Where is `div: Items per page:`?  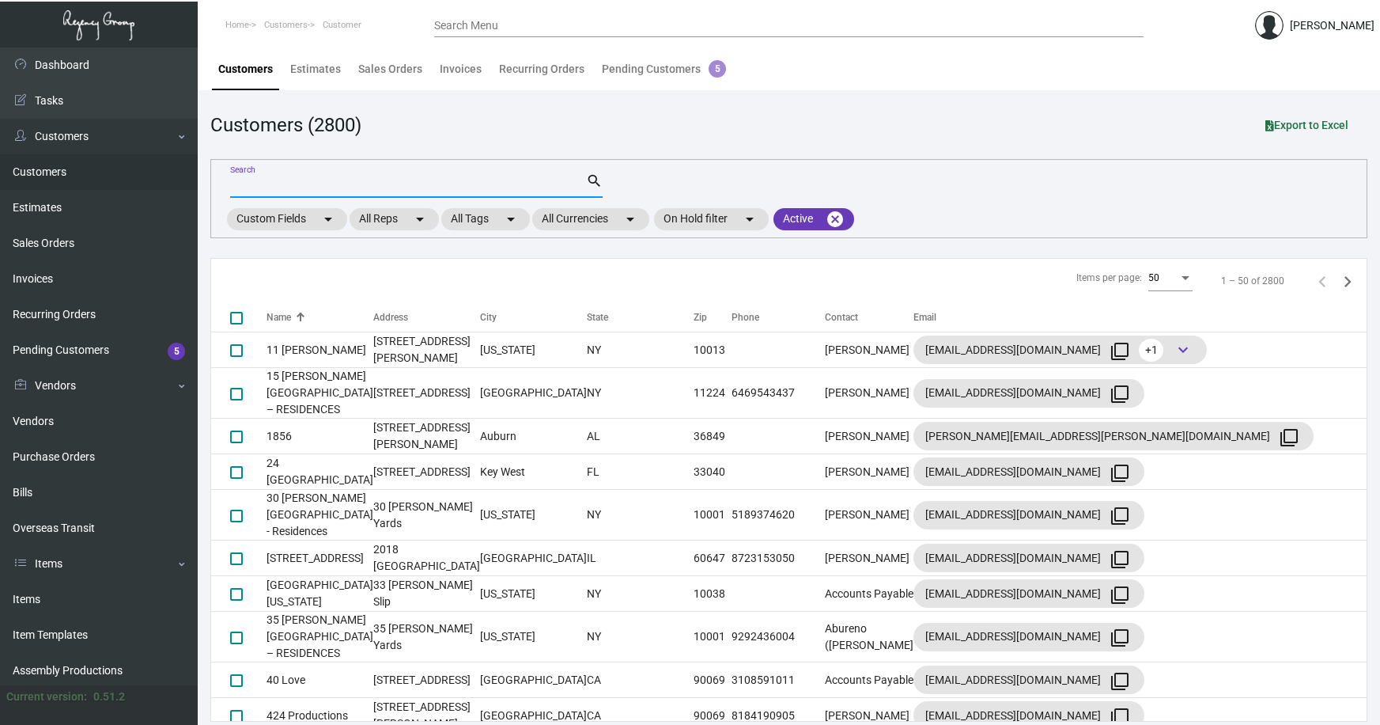
div: Items per page: is located at coordinates (1109, 278).